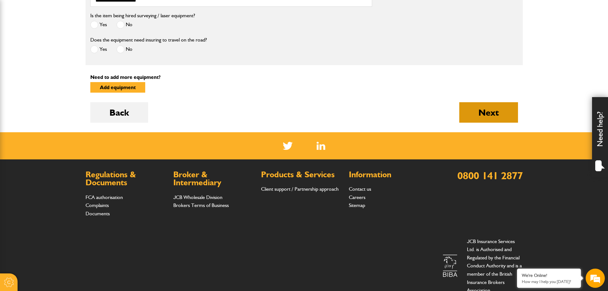  What do you see at coordinates (201, 205) in the screenshot?
I see `a: Brokers Terms of Business` at bounding box center [201, 205].